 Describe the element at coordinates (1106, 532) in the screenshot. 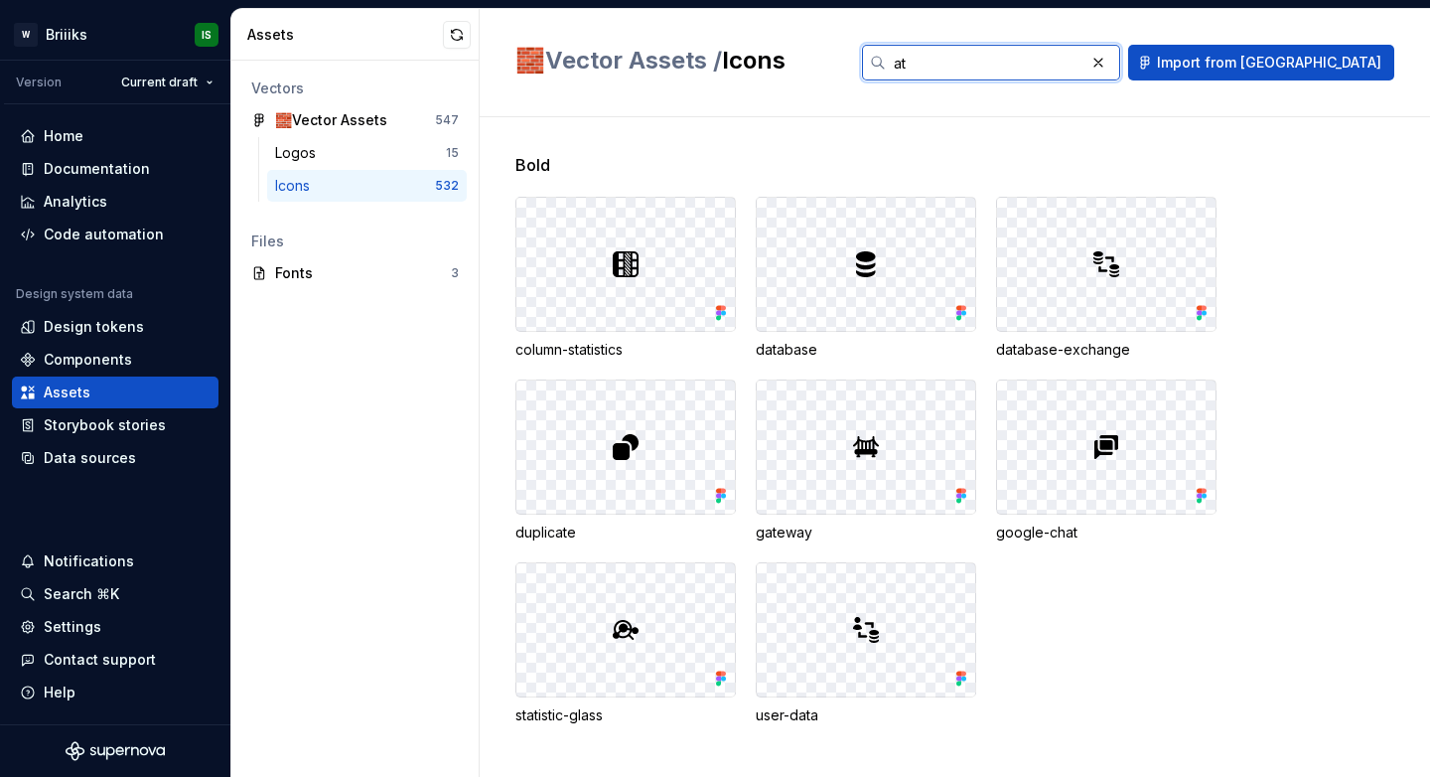

I see `div: google-chat` at that location.